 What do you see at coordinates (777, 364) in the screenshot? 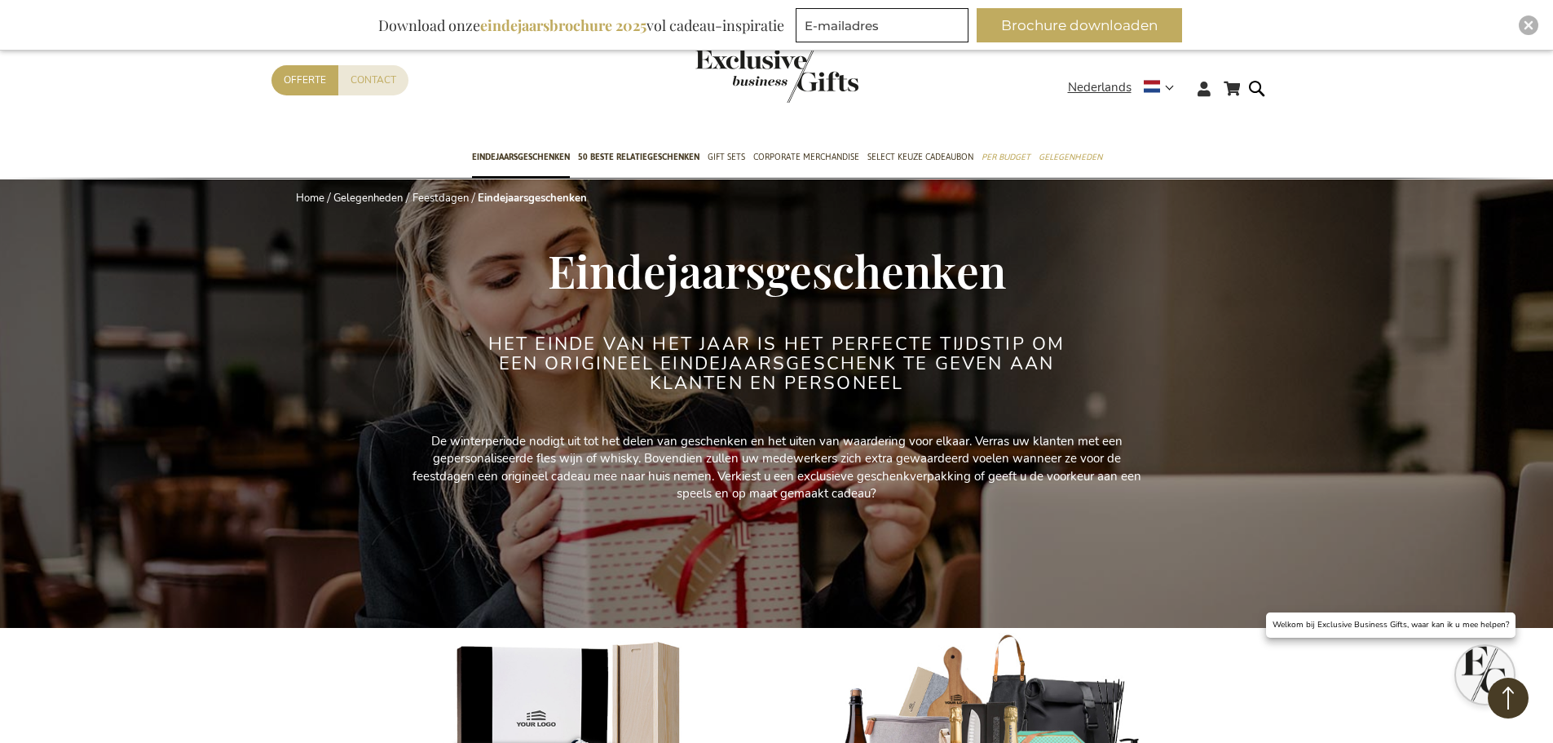
I see `h2: Het einde van het jaar is het perfecte tijdstip om een origineel eindejaarsgeschenk te geven aan ...` at bounding box center [777, 364].